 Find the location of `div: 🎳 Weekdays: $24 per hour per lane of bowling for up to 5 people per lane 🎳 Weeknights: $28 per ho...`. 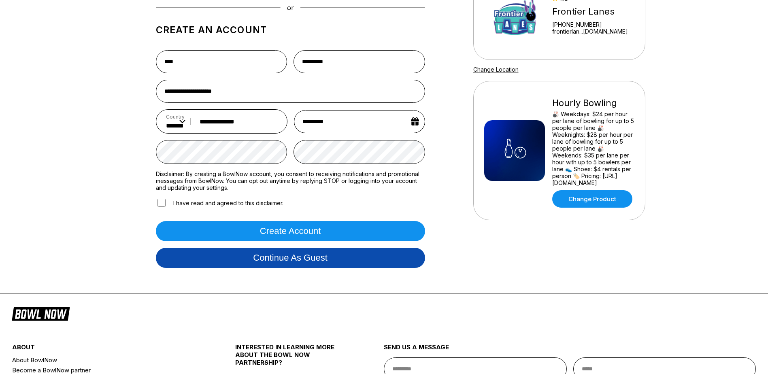

div: 🎳 Weekdays: $24 per hour per lane of bowling for up to 5 people per lane 🎳 Weeknights: $28 per ho... is located at coordinates (593, 148).